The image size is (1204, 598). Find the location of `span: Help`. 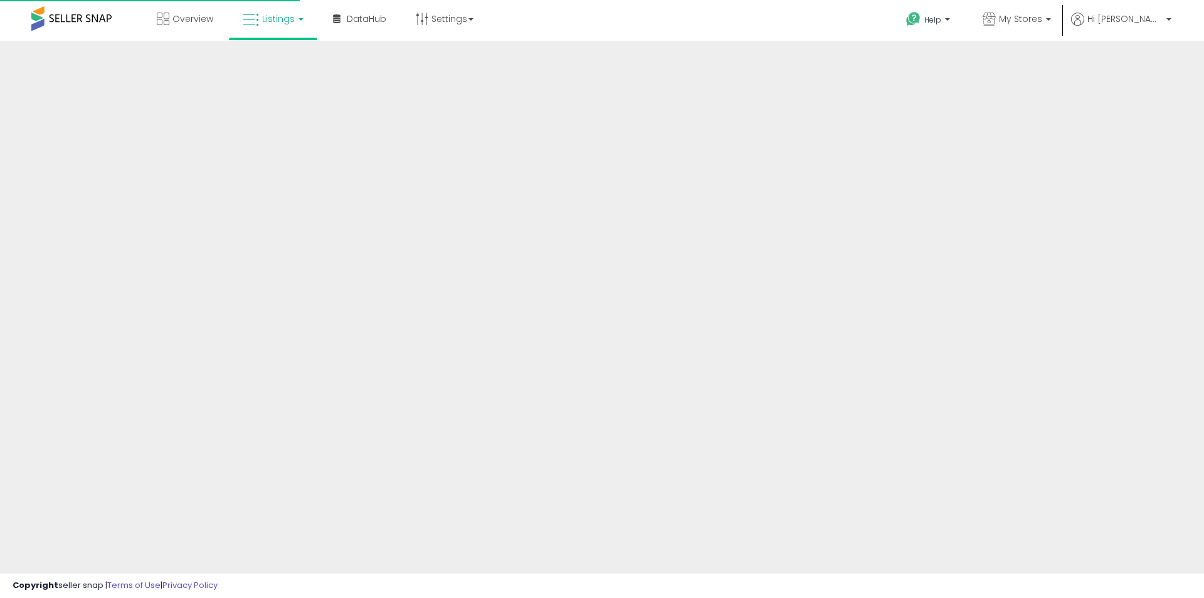

span: Help is located at coordinates (933, 19).